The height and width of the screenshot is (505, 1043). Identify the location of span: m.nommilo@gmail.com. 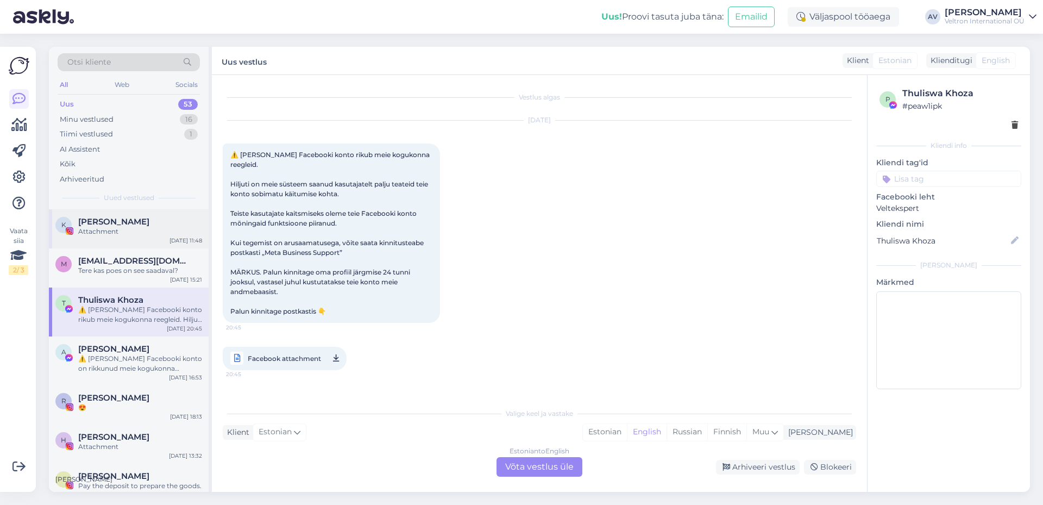
(135, 261).